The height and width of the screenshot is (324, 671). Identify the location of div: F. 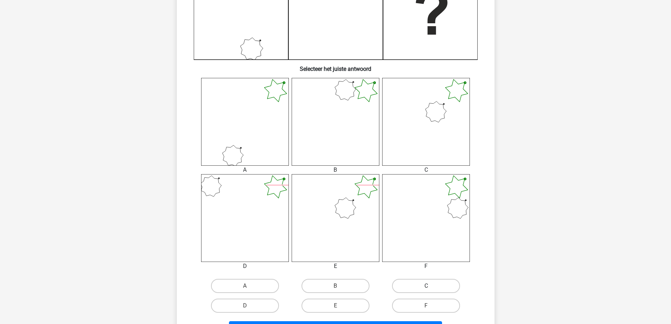
(426, 266).